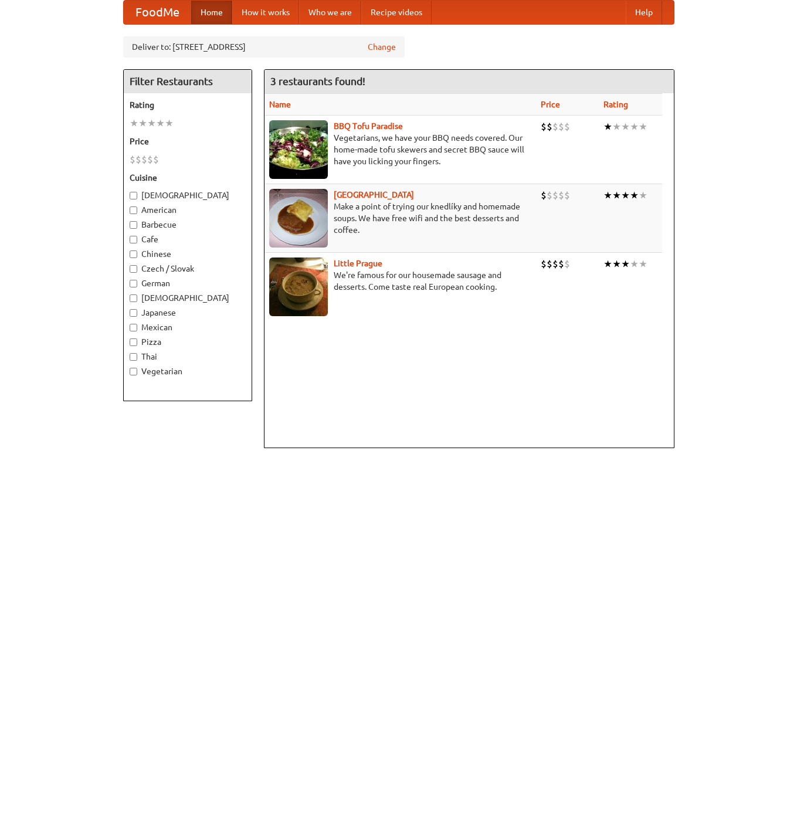  I want to click on label: Czech / Slovak, so click(188, 269).